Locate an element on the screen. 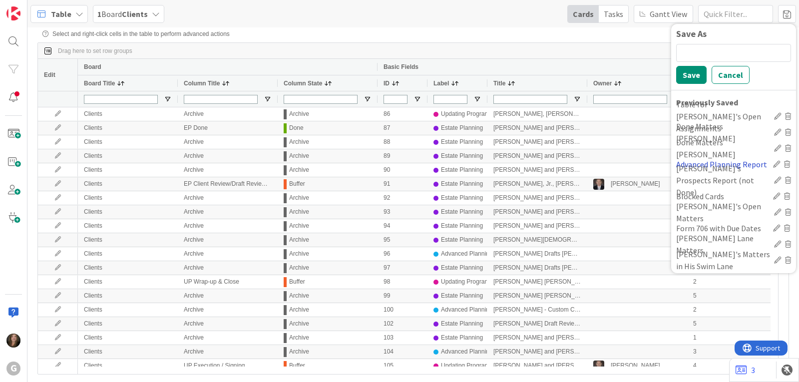  span: Column Title is located at coordinates (202, 83).